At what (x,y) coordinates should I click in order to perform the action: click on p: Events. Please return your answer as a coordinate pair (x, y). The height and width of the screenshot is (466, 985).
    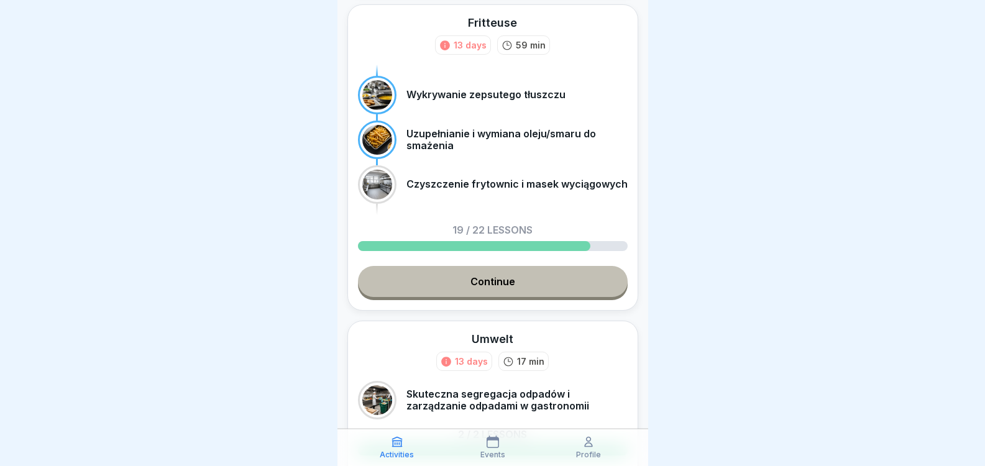
    Looking at the image, I should click on (493, 455).